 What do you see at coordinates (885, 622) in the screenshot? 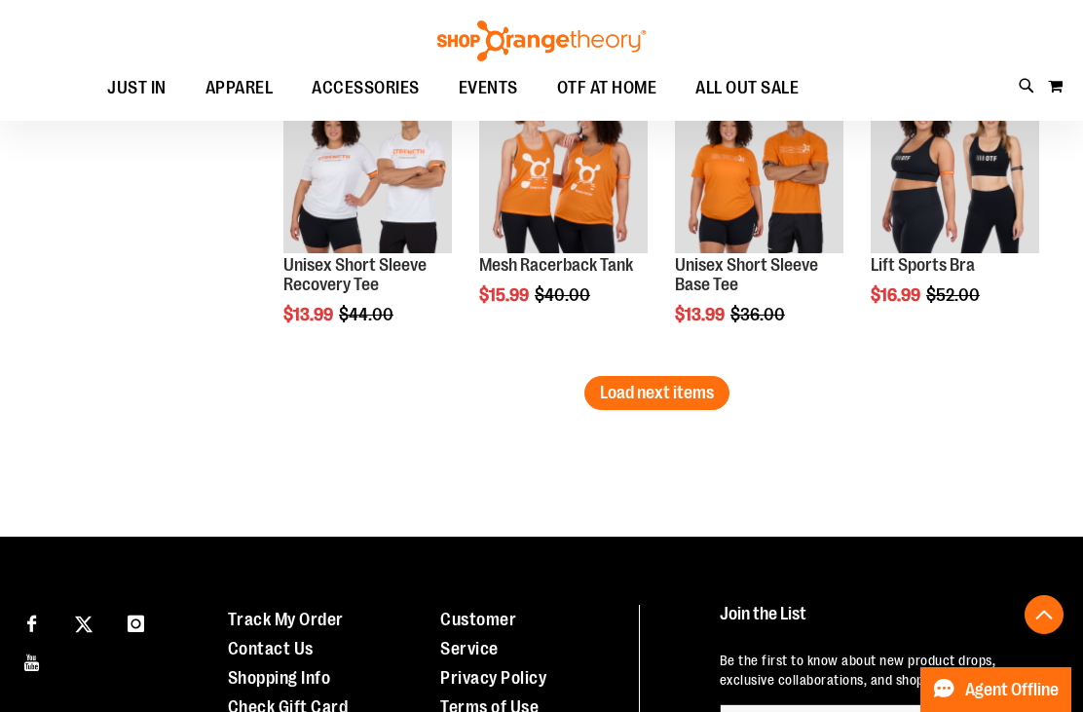
I see `h4: Join the List` at bounding box center [885, 622].